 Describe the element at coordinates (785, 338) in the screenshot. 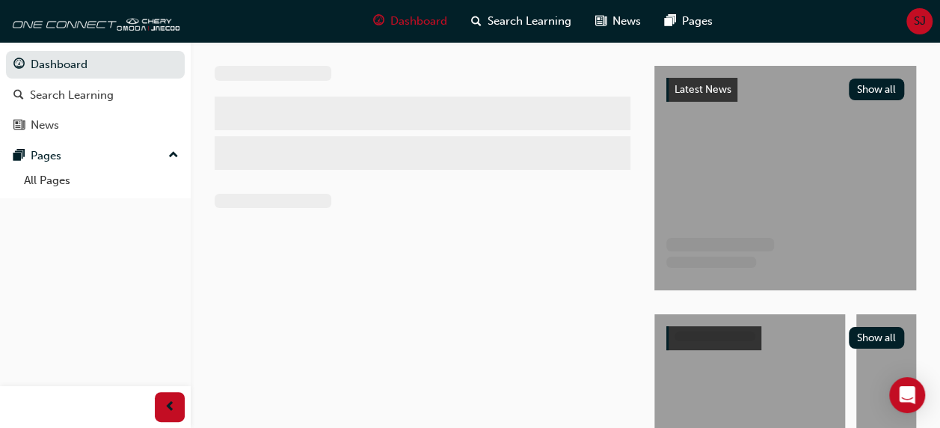

I see `a: Show all` at that location.